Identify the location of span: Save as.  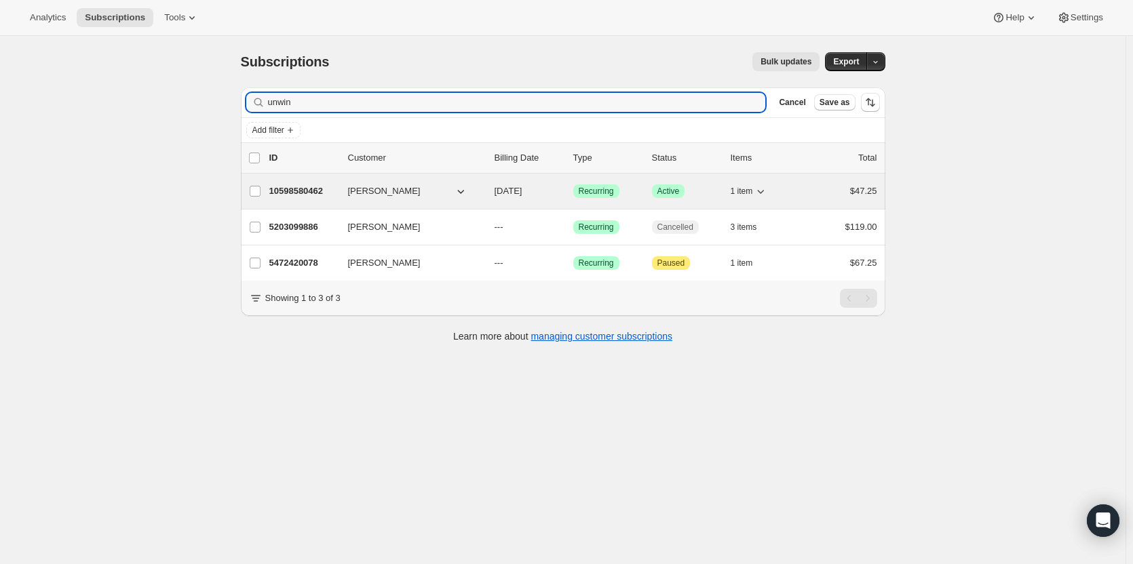
(834, 102).